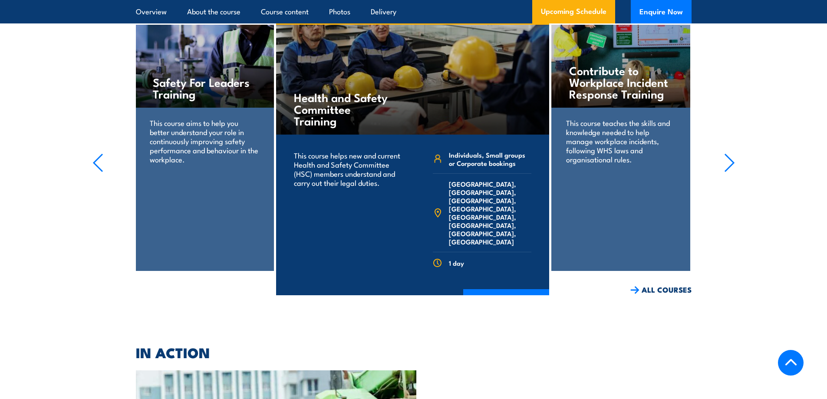 The width and height of the screenshot is (827, 399). What do you see at coordinates (345, 109) in the screenshot?
I see `h4: Health and Safety Committee Training` at bounding box center [345, 109].